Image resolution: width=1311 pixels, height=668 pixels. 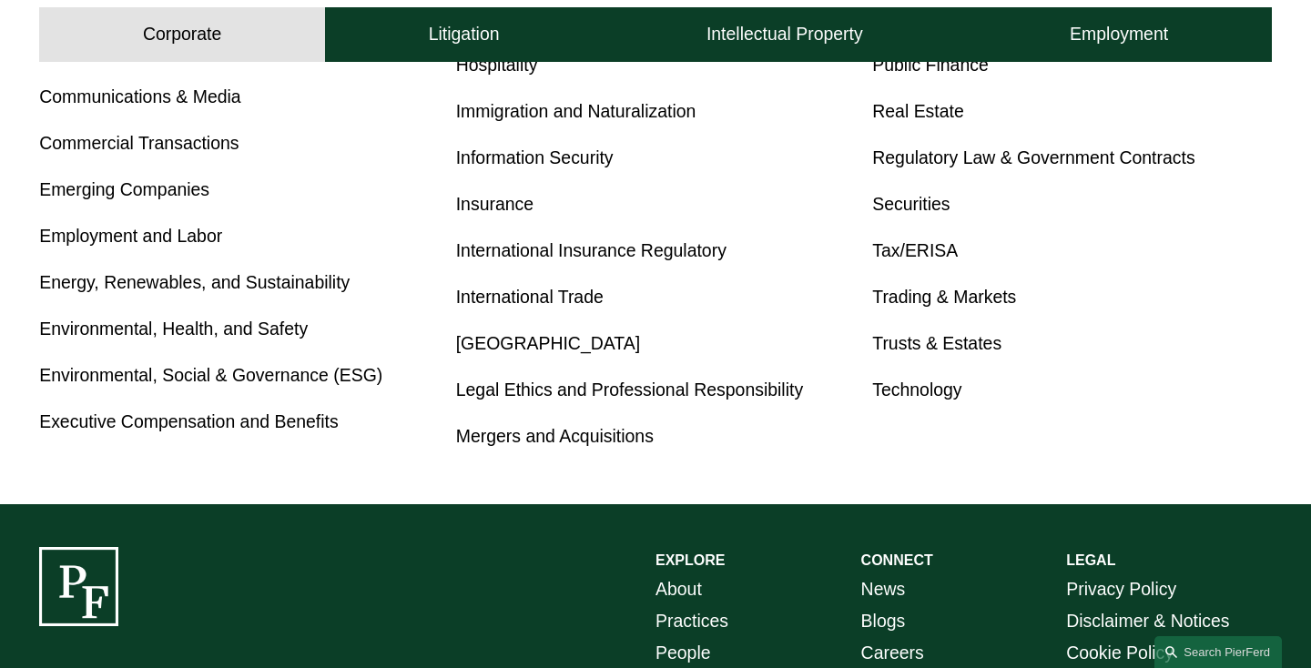 What do you see at coordinates (130, 236) in the screenshot?
I see `a: Employment and Labor` at bounding box center [130, 236].